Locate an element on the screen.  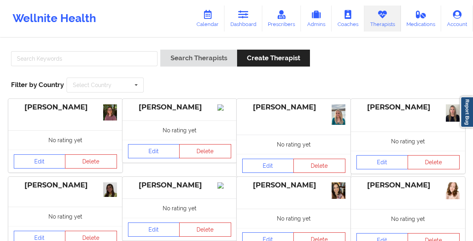
input: Search Keywords is located at coordinates (84, 59).